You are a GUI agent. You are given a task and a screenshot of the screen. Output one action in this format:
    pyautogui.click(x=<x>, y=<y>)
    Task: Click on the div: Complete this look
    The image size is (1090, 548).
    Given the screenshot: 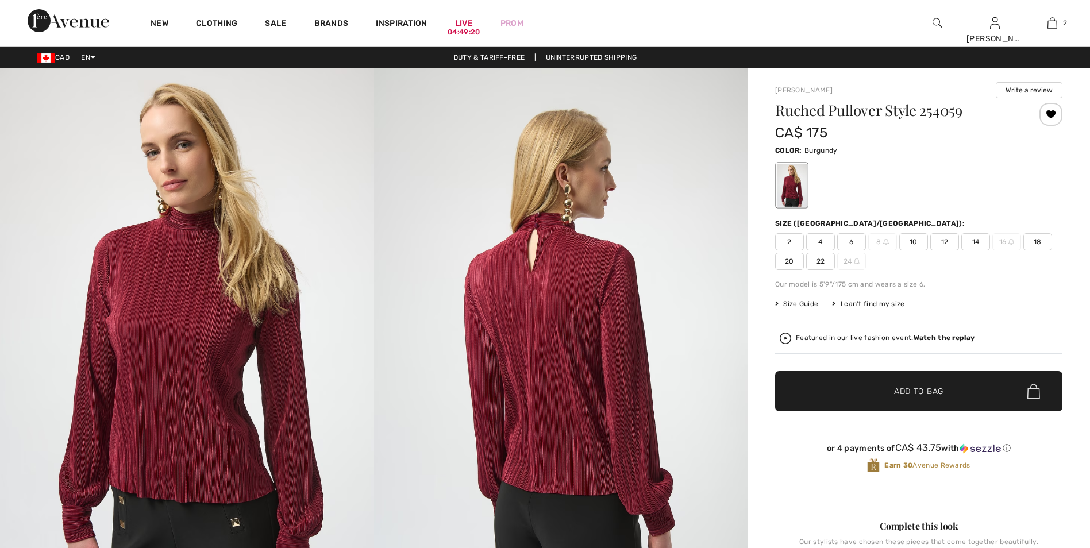 What is the action you would take?
    pyautogui.click(x=918, y=526)
    